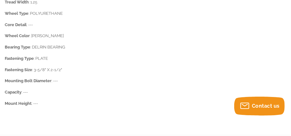 The width and height of the screenshot is (291, 136). What do you see at coordinates (146, 70) in the screenshot?
I see `p: : 3-5/8" X 2-1/2"` at bounding box center [146, 70].